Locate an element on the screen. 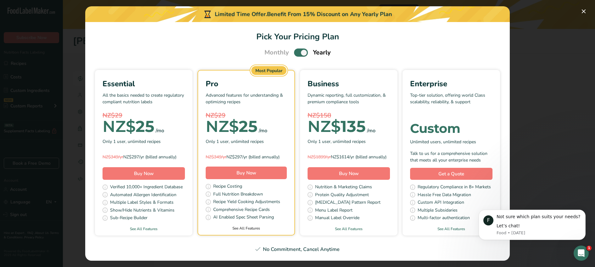 This screenshot has width=595, height=267. span: Sub-Recipe Builder is located at coordinates (129, 218).